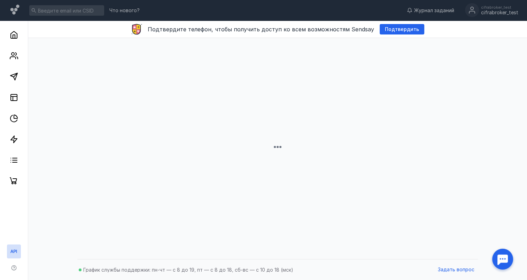 The height and width of the screenshot is (280, 527). I want to click on span: Подтвердить, so click(402, 29).